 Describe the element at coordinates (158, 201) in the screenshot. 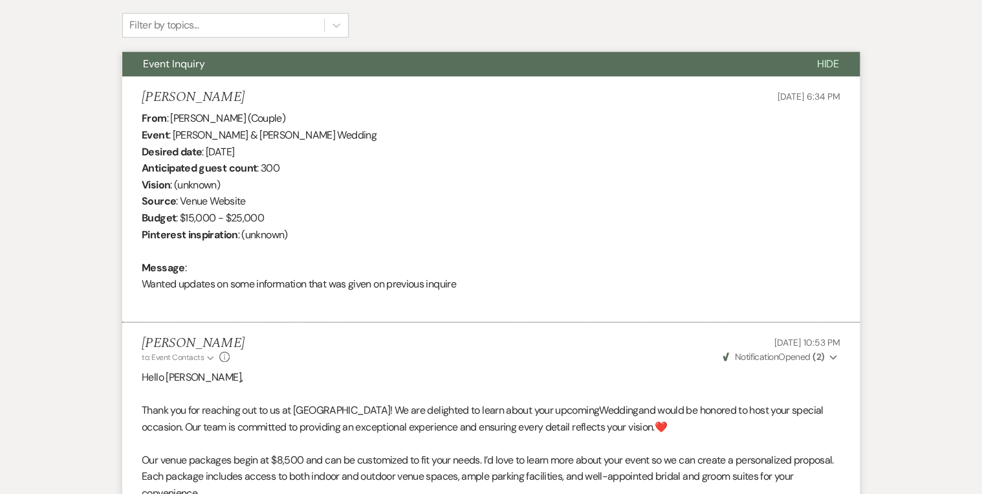

I see `b: Source` at that location.